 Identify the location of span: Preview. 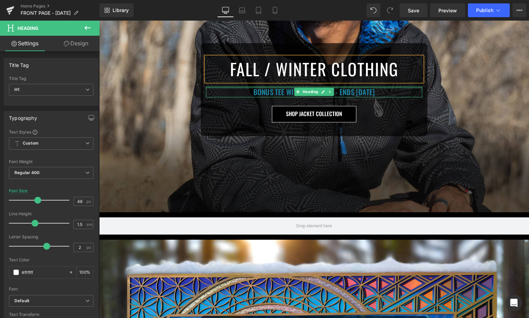
(448, 10).